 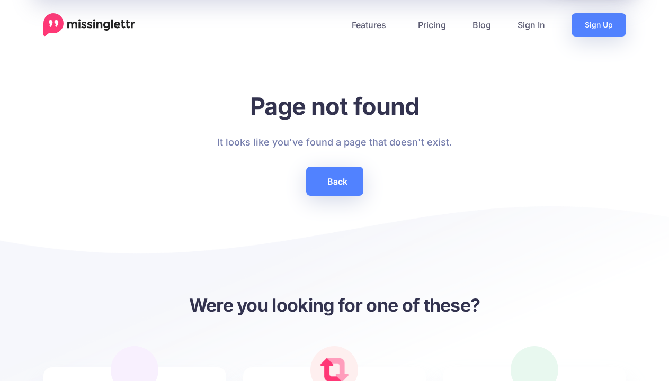 What do you see at coordinates (531, 25) in the screenshot?
I see `a: Sign In` at bounding box center [531, 25].